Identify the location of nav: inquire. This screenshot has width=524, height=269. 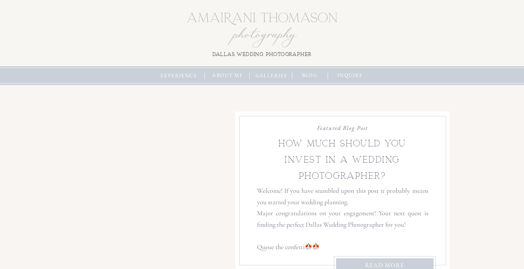
(350, 75).